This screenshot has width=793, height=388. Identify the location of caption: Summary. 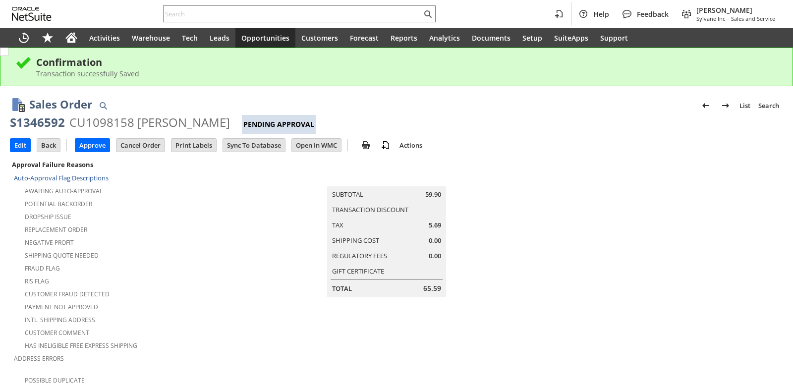
(387, 178).